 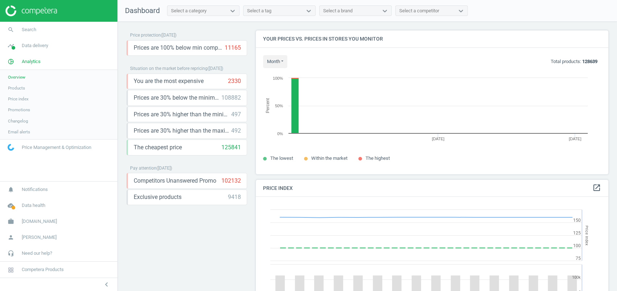 I want to click on text: 50%, so click(x=279, y=106).